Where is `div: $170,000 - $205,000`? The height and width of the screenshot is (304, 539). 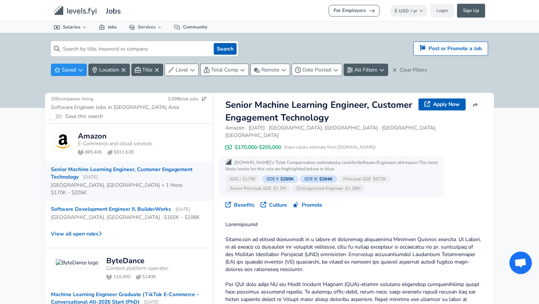 div: $170,000 - $205,000 is located at coordinates (354, 147).